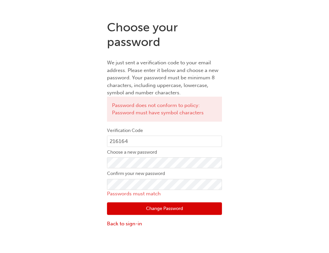  I want to click on a: Back to sign-in, so click(164, 223).